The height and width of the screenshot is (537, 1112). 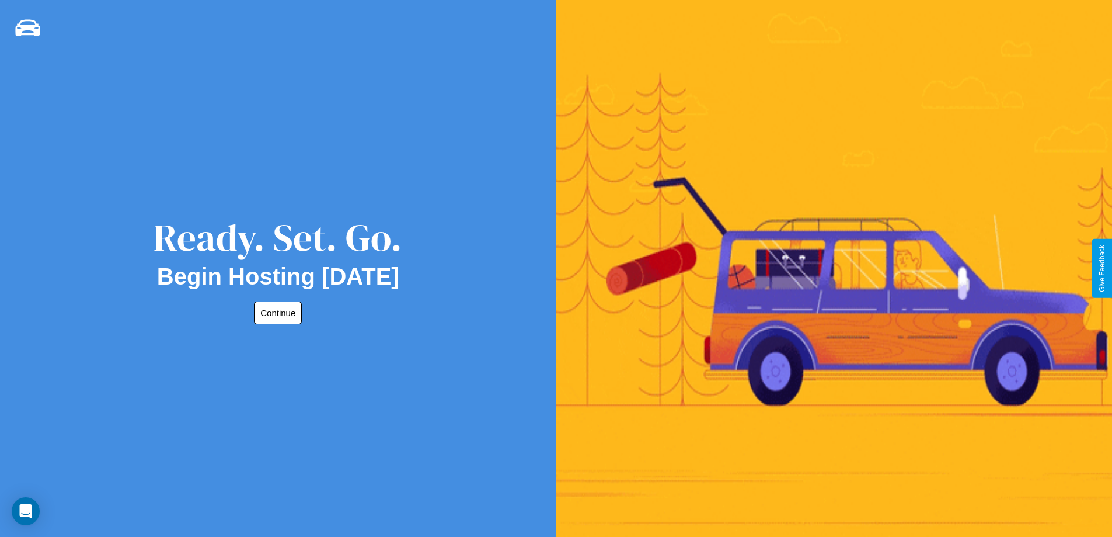 I want to click on button: Continue, so click(x=278, y=312).